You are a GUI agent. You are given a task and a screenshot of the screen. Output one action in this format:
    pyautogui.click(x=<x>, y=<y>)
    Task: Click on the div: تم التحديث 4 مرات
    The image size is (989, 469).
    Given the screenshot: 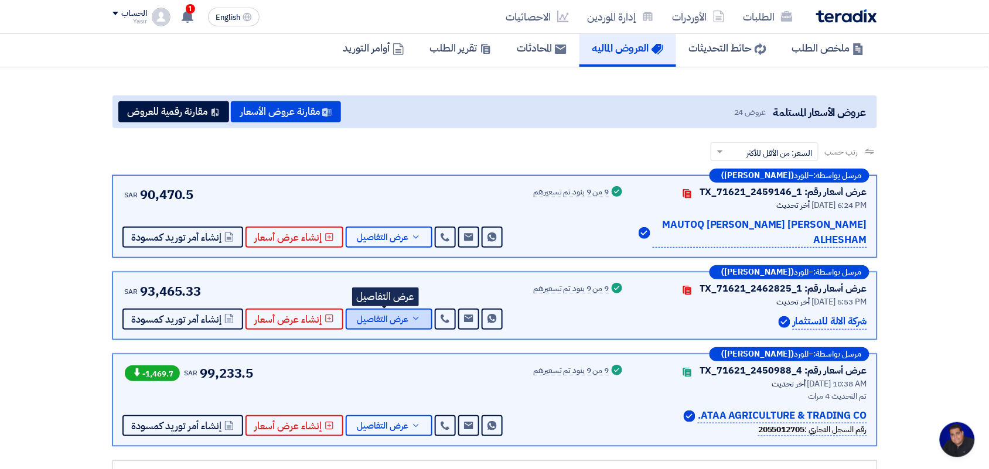 What is the action you would take?
    pyautogui.click(x=753, y=396)
    